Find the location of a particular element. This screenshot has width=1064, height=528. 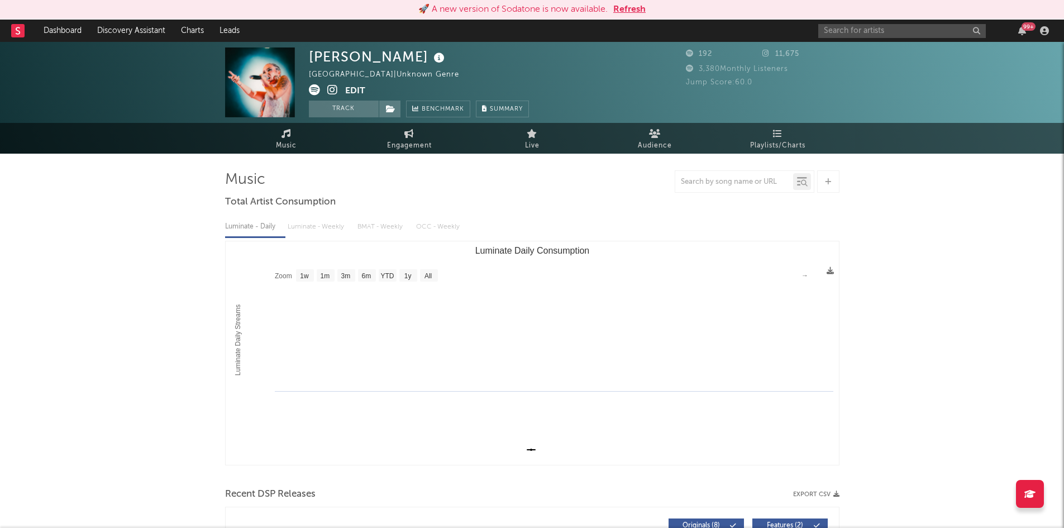

span: Playlists/Charts is located at coordinates (777, 146).